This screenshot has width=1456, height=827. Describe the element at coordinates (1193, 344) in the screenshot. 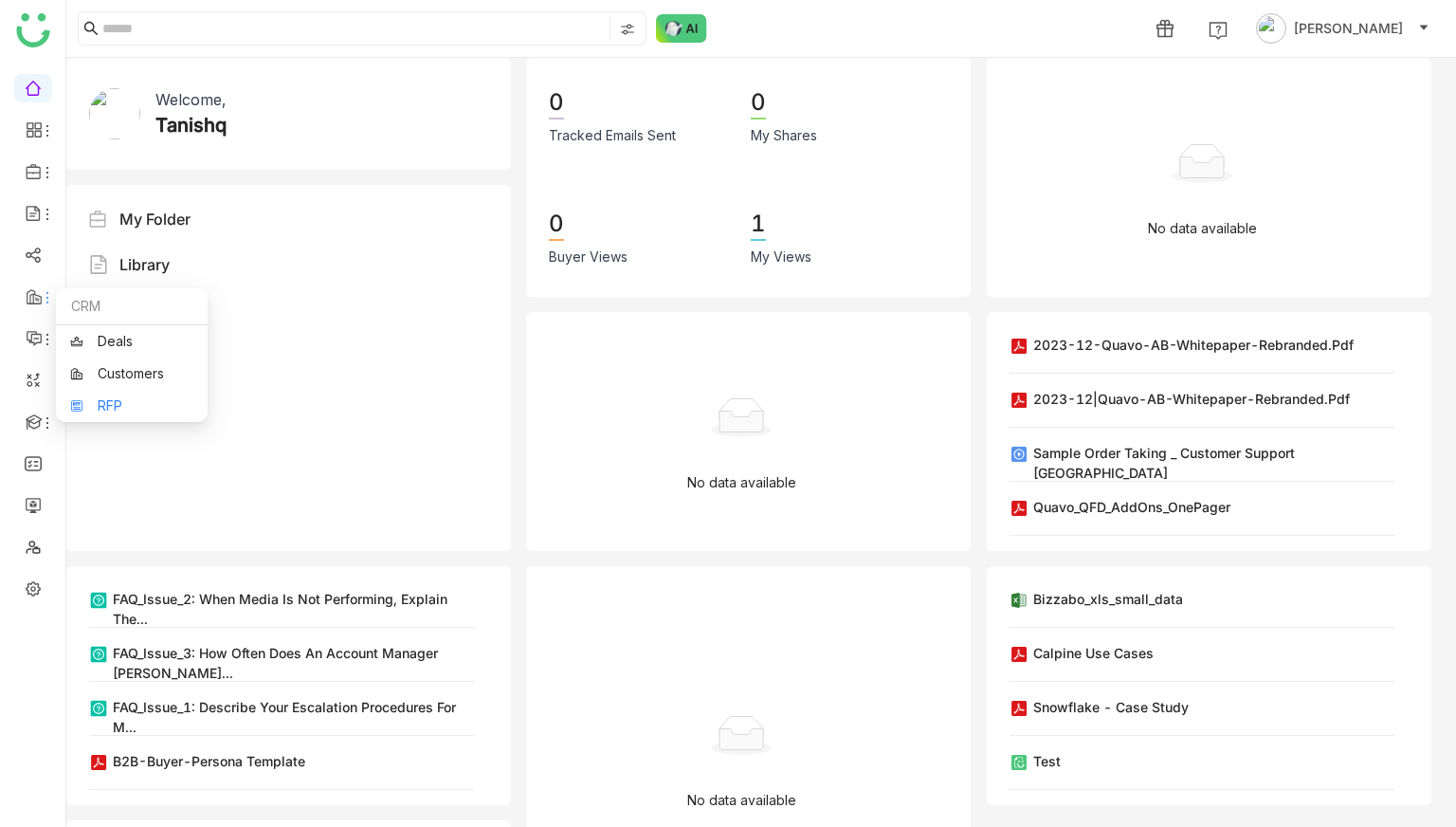

I see `div: 2023-12-Quavo-AB-Whitepaper-Rebranded.pdf` at that location.